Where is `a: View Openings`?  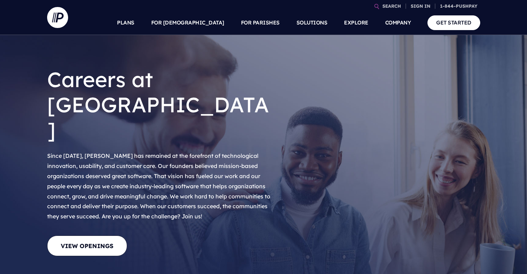 a: View Openings is located at coordinates (87, 245).